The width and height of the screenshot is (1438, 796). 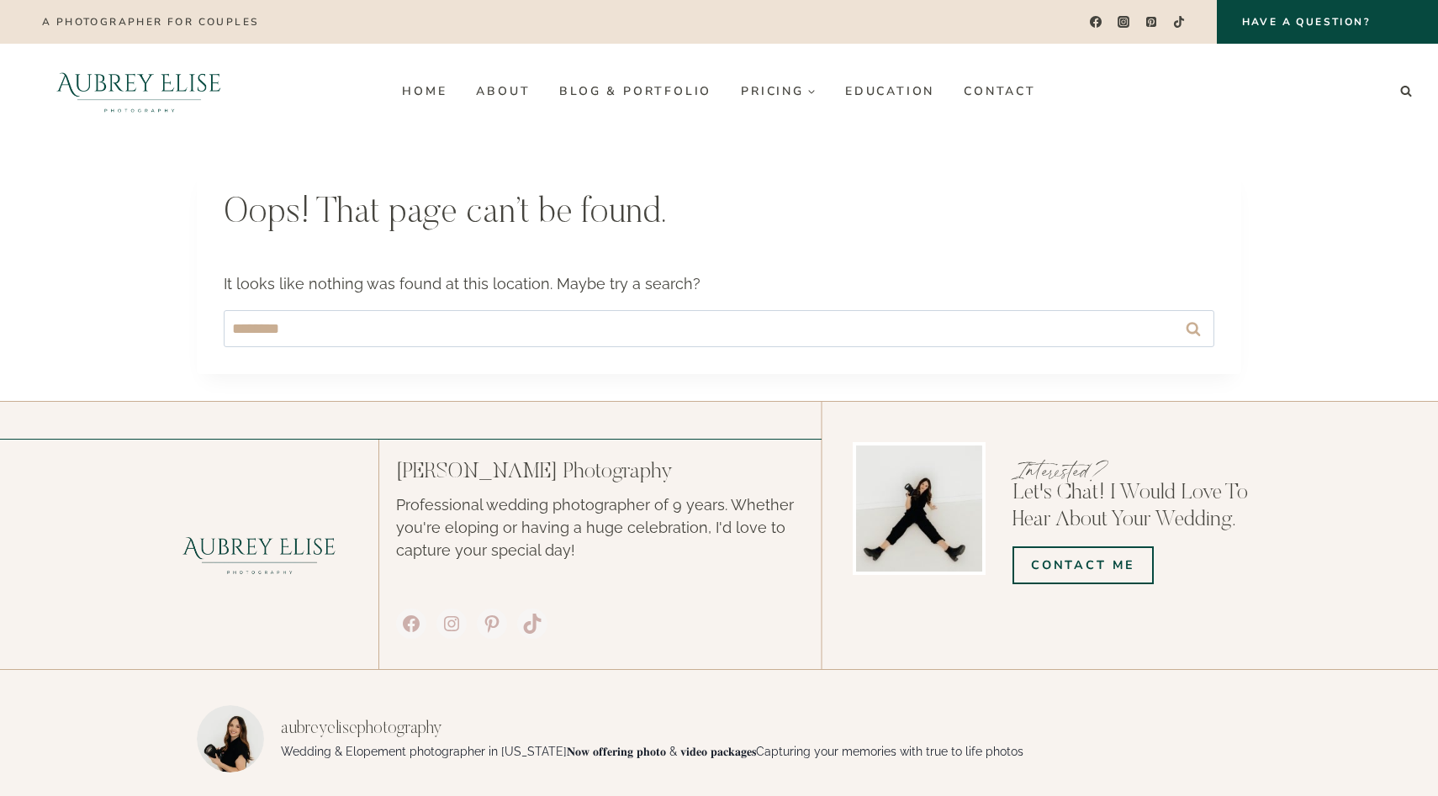 I want to click on a: Blog & Portfolio, so click(x=636, y=91).